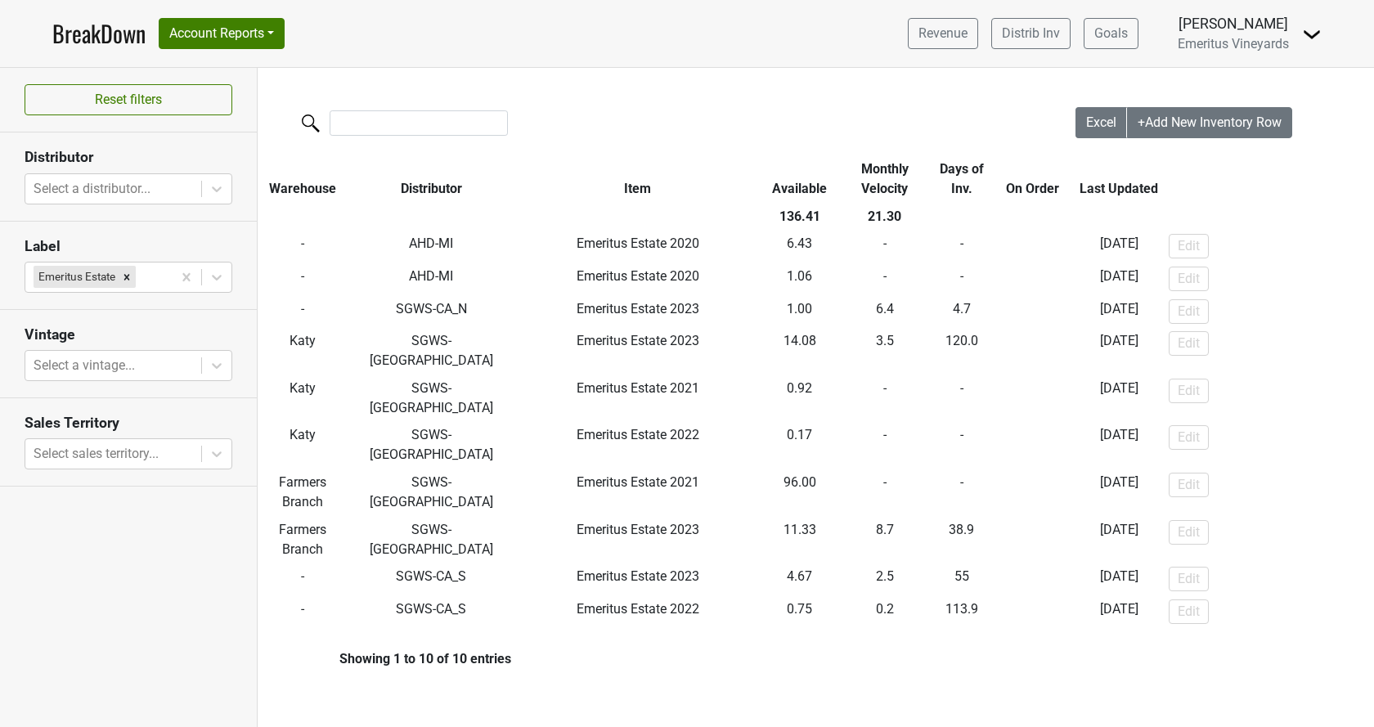 The image size is (1374, 727). Describe the element at coordinates (961, 312) in the screenshot. I see `td: 4.7` at that location.